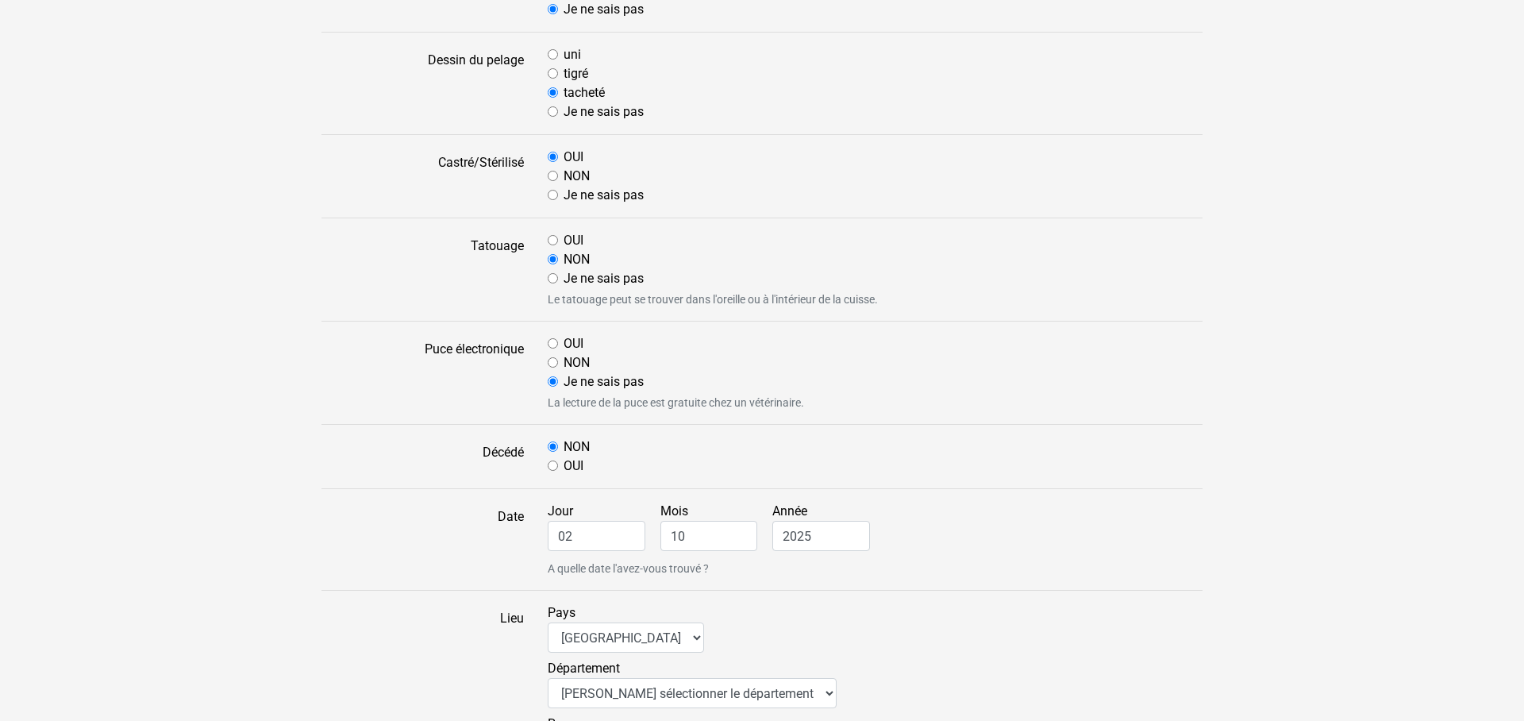 This screenshot has width=1524, height=721. I want to click on input: Année, so click(821, 536).